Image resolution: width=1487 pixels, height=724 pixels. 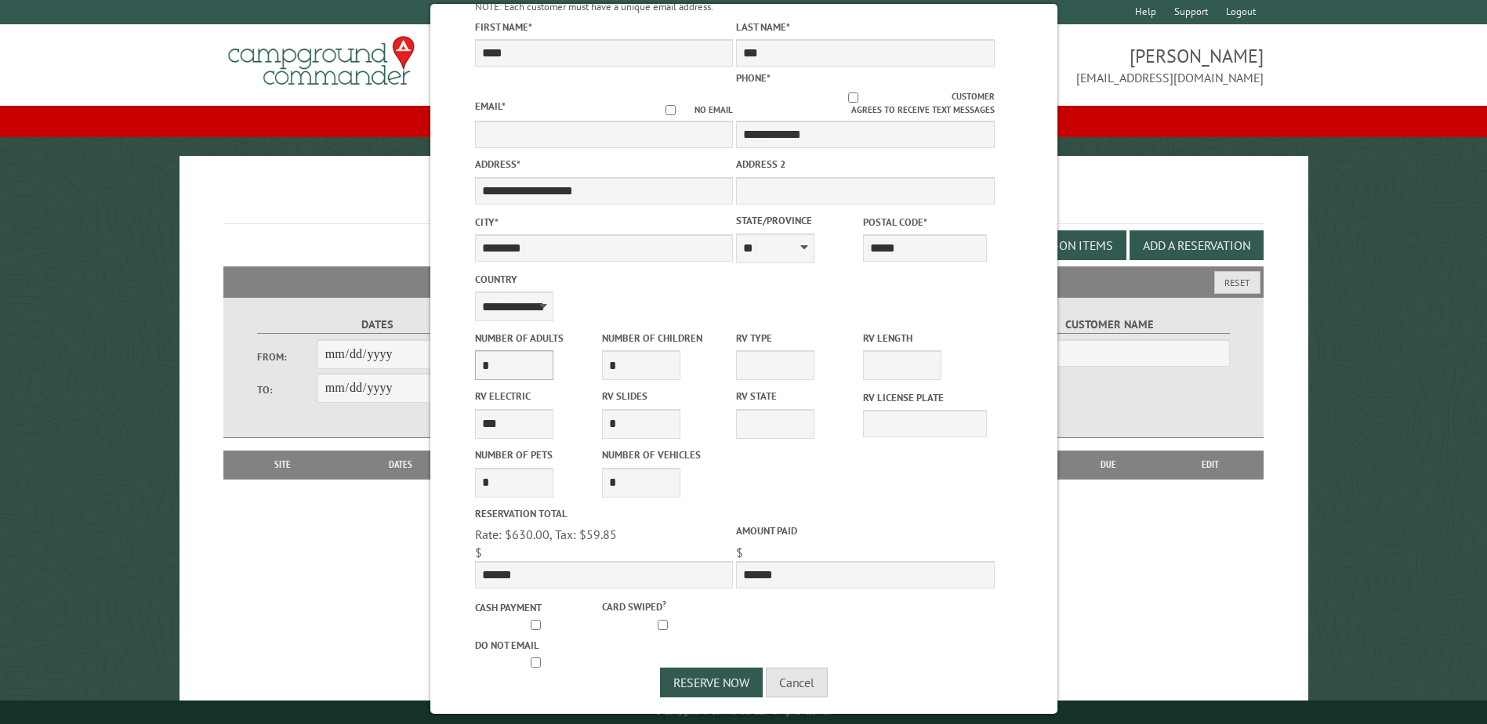 What do you see at coordinates (753, 78) in the screenshot?
I see `label: Phone` at bounding box center [753, 78].